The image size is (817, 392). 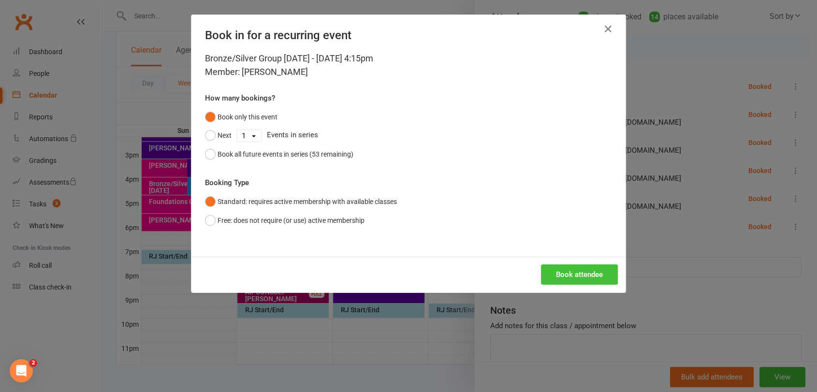 What do you see at coordinates (240, 98) in the screenshot?
I see `label: How many bookings?` at bounding box center [240, 98].